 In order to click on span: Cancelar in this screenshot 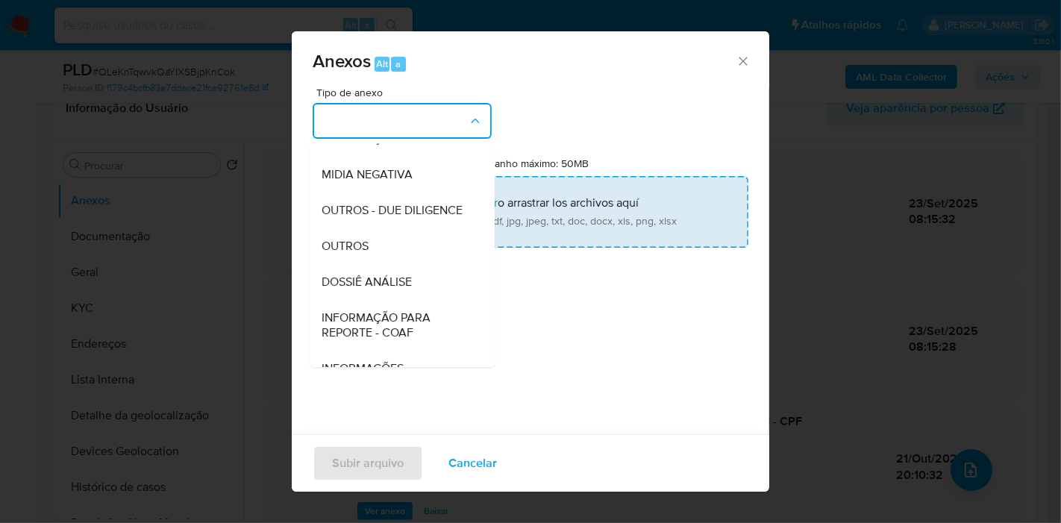, I will do `click(472, 463)`.